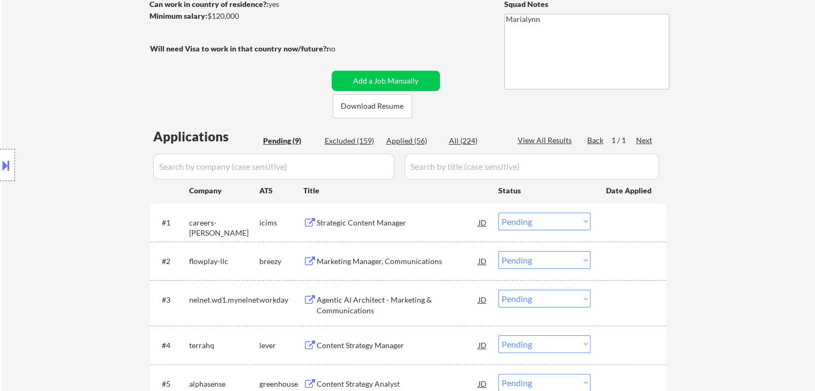 This screenshot has height=391, width=815. Describe the element at coordinates (281, 261) in the screenshot. I see `div: breezy` at that location.